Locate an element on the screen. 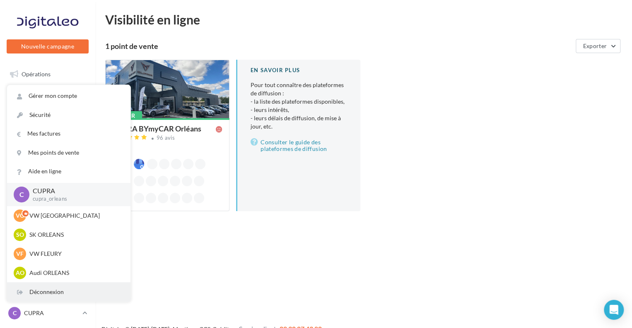 This screenshot has width=632, height=328. button: Exporter is located at coordinates (598, 46).